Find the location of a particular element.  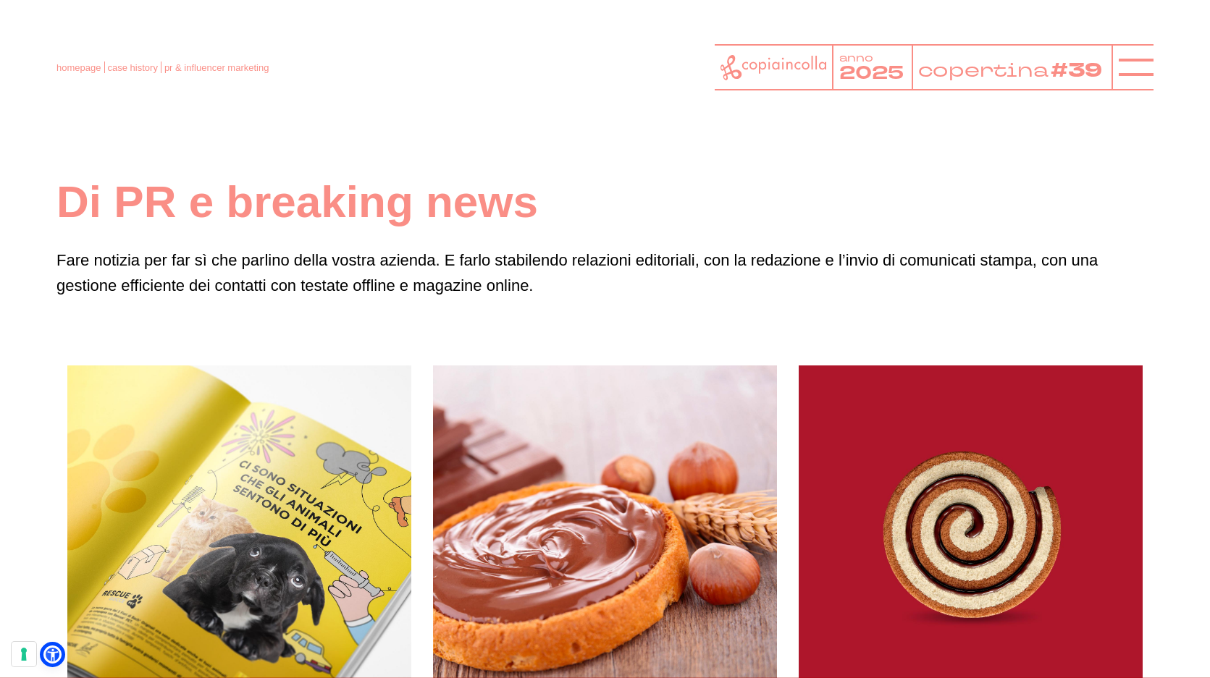

tspan: 2025 is located at coordinates (871, 73).